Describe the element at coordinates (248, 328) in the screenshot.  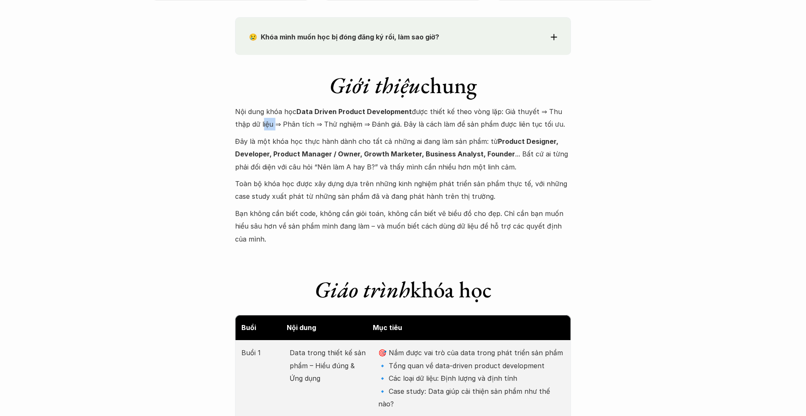
I see `strong: Buổi` at that location.